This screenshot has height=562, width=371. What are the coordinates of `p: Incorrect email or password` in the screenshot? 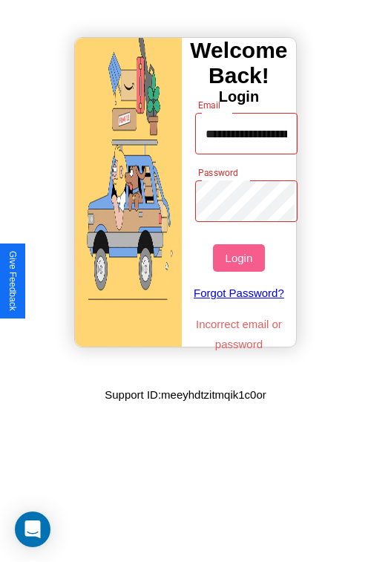 It's located at (239, 334).